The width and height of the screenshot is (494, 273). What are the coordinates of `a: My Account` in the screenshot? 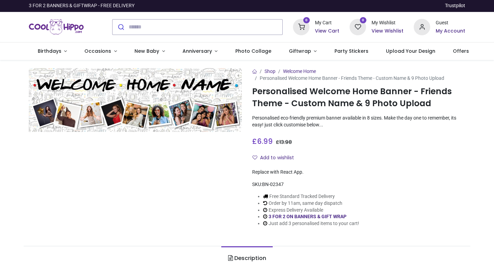 It's located at (450, 31).